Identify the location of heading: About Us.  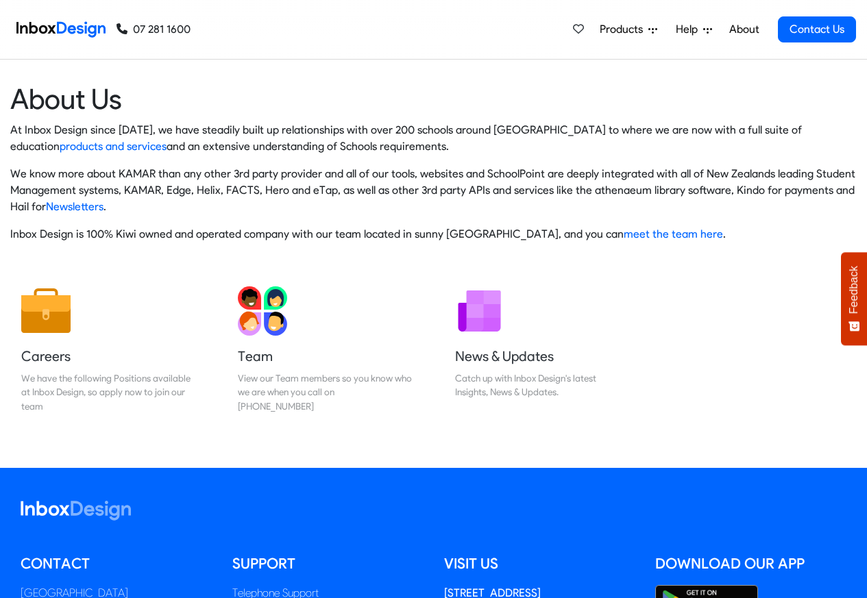
(433, 99).